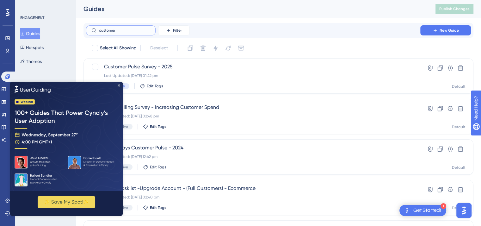  Describe the element at coordinates (251, 9) in the screenshot. I see `div: Guides` at that location.